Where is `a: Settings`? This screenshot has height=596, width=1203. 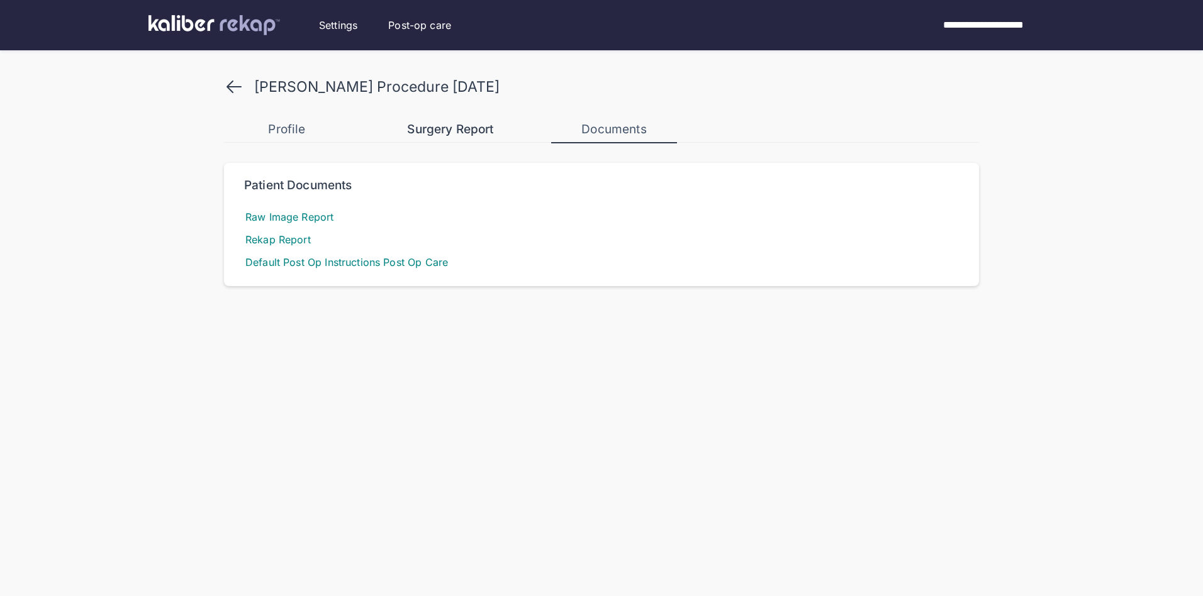
a: Settings is located at coordinates (338, 25).